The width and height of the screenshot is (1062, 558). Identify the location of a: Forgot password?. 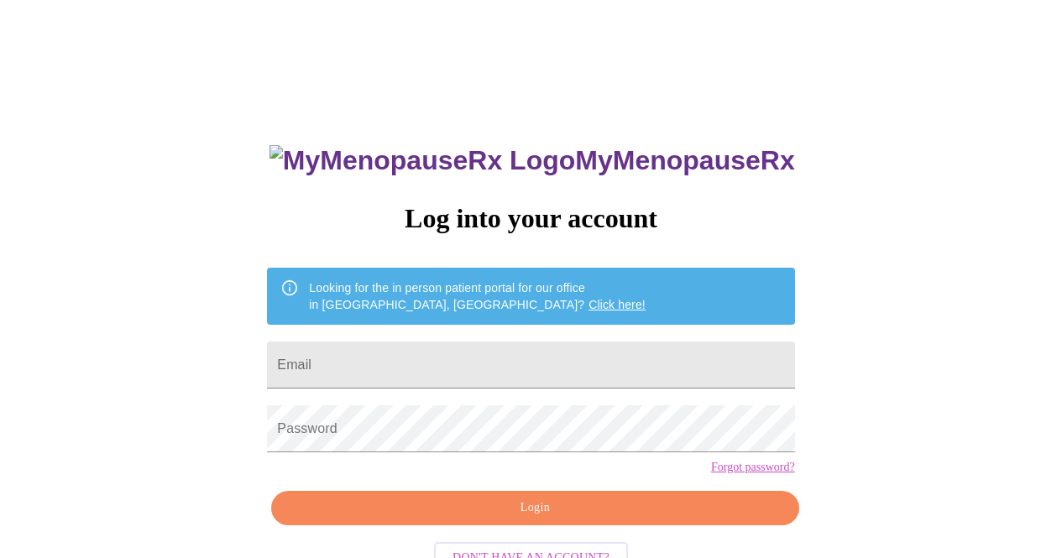
(753, 468).